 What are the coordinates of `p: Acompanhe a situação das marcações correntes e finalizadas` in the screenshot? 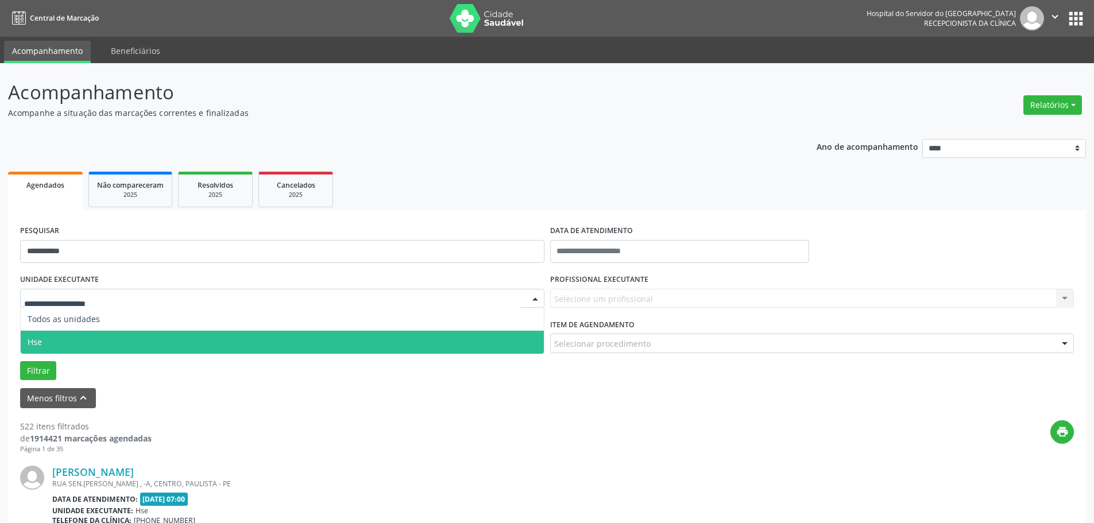 It's located at (385, 113).